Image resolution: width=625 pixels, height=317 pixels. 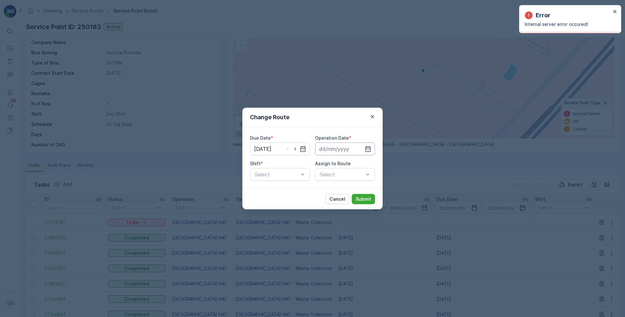 What do you see at coordinates (332, 138) in the screenshot?
I see `label: Operation Date` at bounding box center [332, 138].